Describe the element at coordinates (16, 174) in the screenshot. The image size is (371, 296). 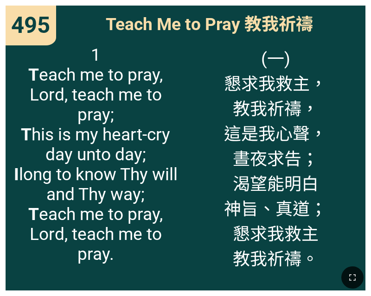
I see `b: I` at that location.